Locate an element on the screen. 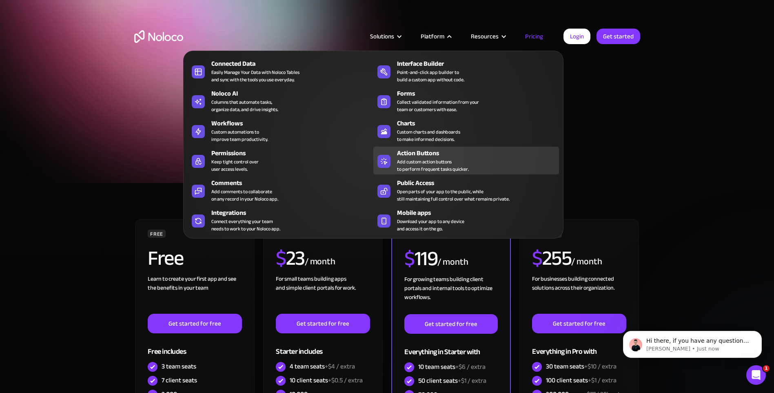 The height and width of the screenshot is (393, 774). div: Add comments to collaborate on any record in your Noloco app. is located at coordinates (245, 195).